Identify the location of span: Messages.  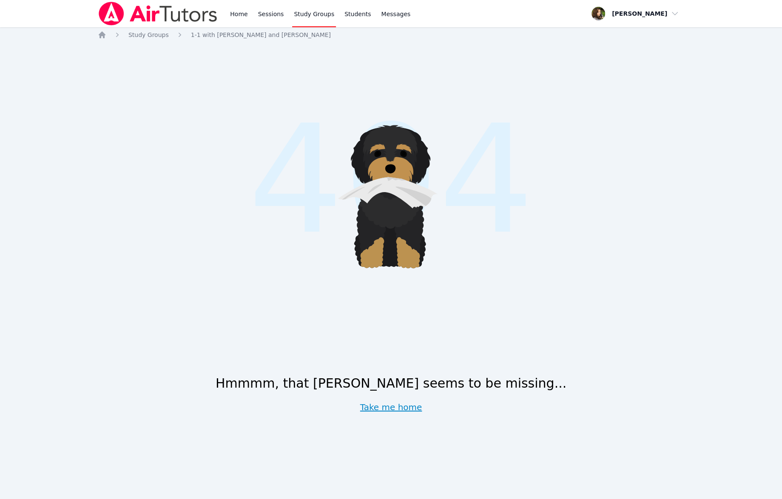
(396, 14).